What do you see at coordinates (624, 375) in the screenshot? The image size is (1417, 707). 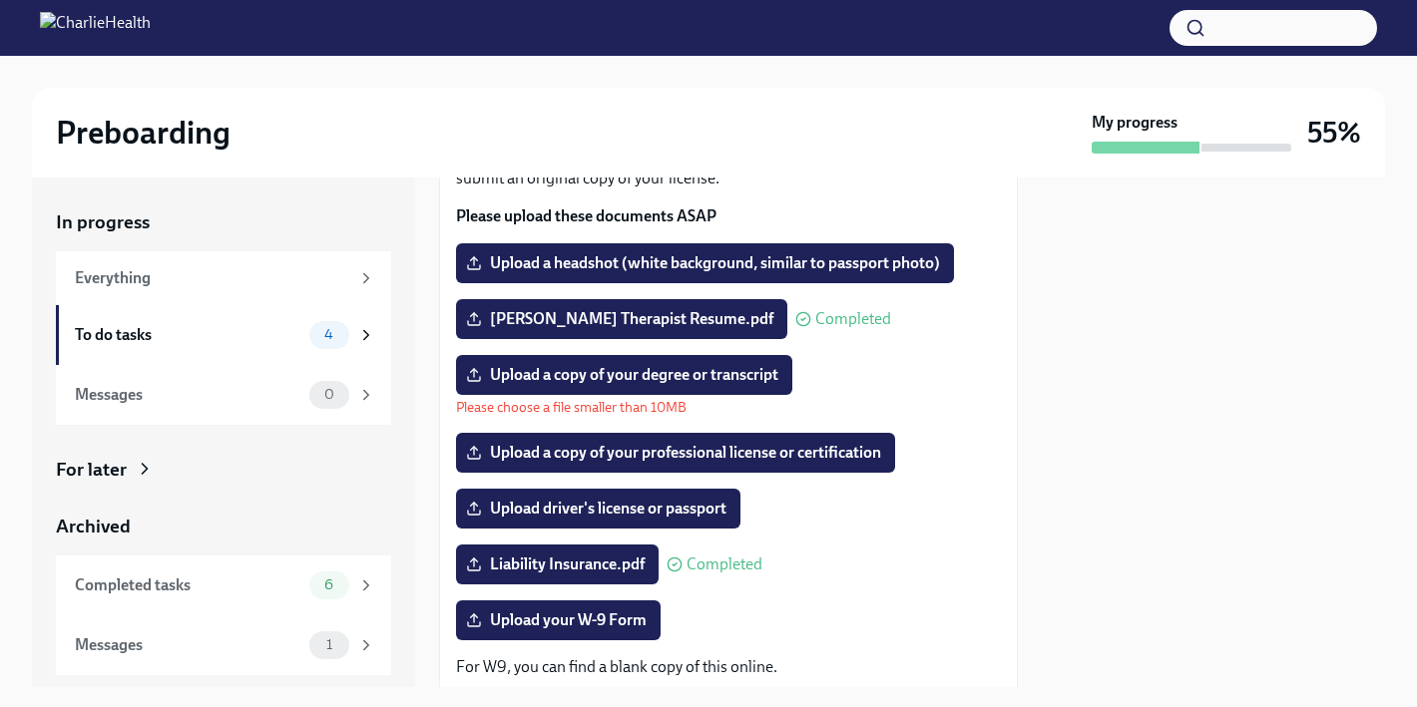 I see `label: Upload a copy of your degree or transcript` at bounding box center [624, 375].